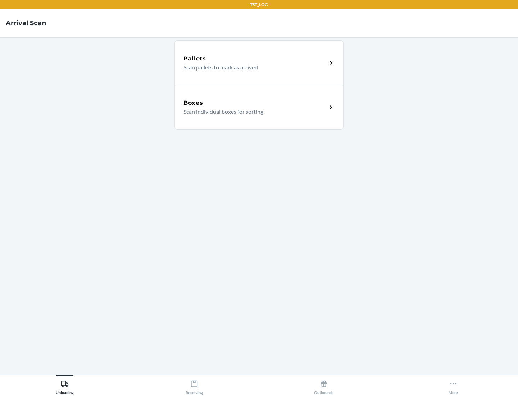 This screenshot has height=396, width=518. I want to click on div: Receiving, so click(194, 386).